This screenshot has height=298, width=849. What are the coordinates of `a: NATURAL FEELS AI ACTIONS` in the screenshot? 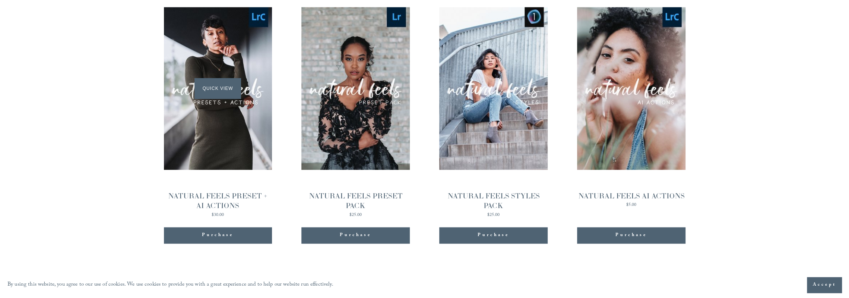 It's located at (631, 108).